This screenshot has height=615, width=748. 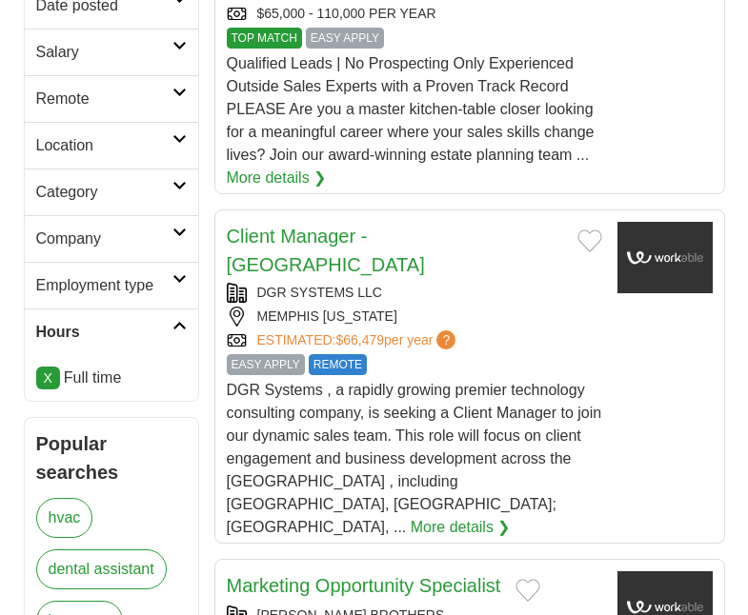 I want to click on a: ESTIMATED:$66,479per year?, so click(x=358, y=340).